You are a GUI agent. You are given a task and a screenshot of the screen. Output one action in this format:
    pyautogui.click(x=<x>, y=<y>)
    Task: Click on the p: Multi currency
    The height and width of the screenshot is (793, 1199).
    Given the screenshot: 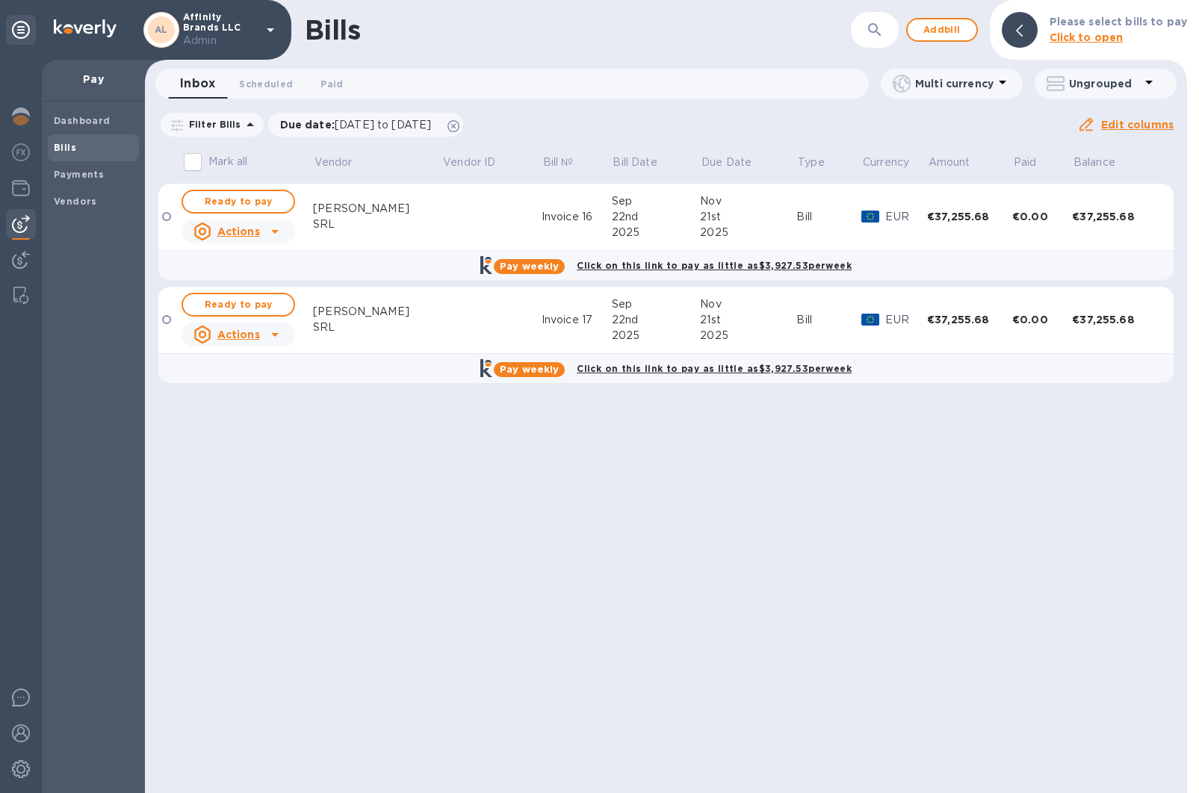 What is the action you would take?
    pyautogui.click(x=954, y=84)
    